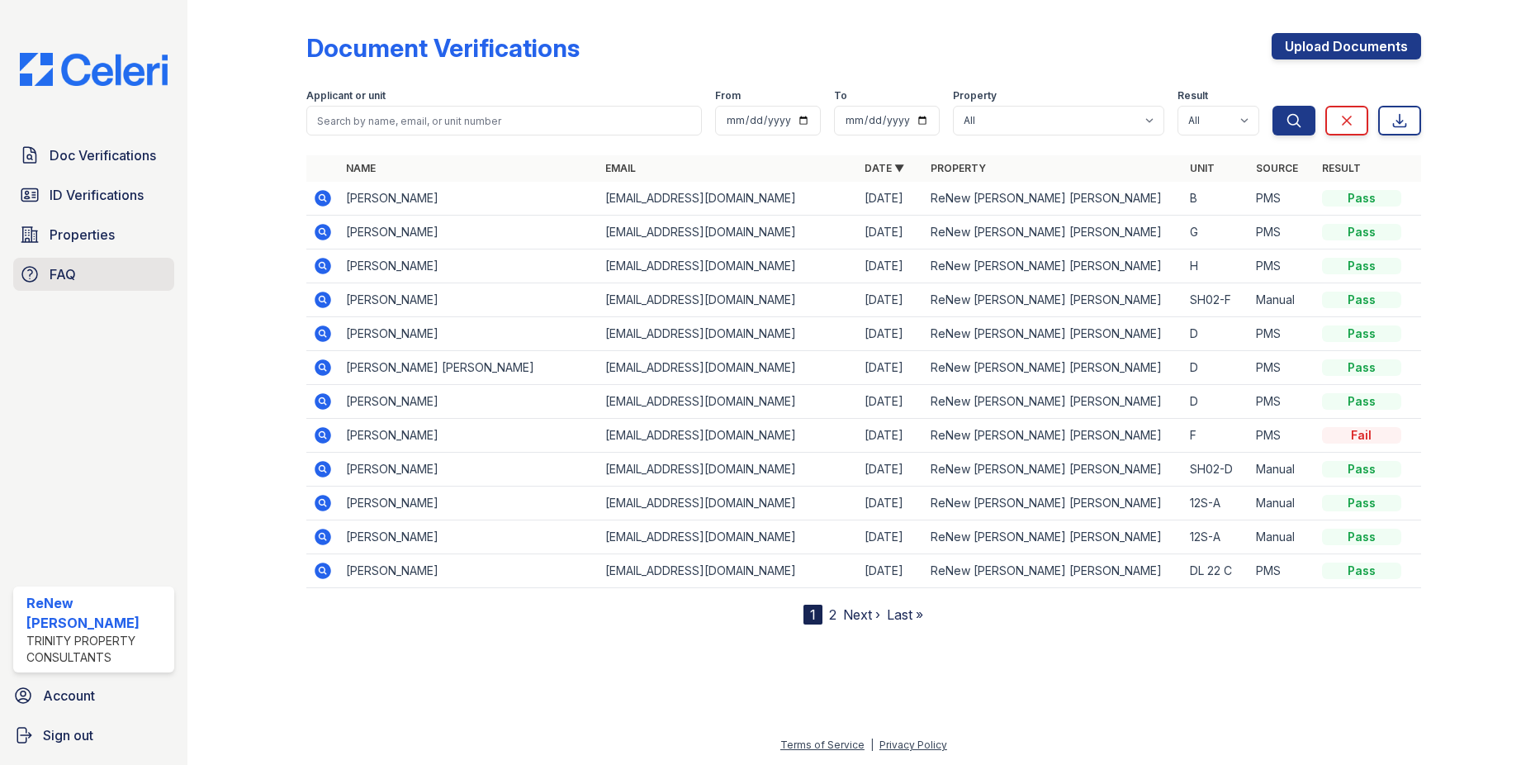  Describe the element at coordinates (974, 96) in the screenshot. I see `label: Property` at that location.